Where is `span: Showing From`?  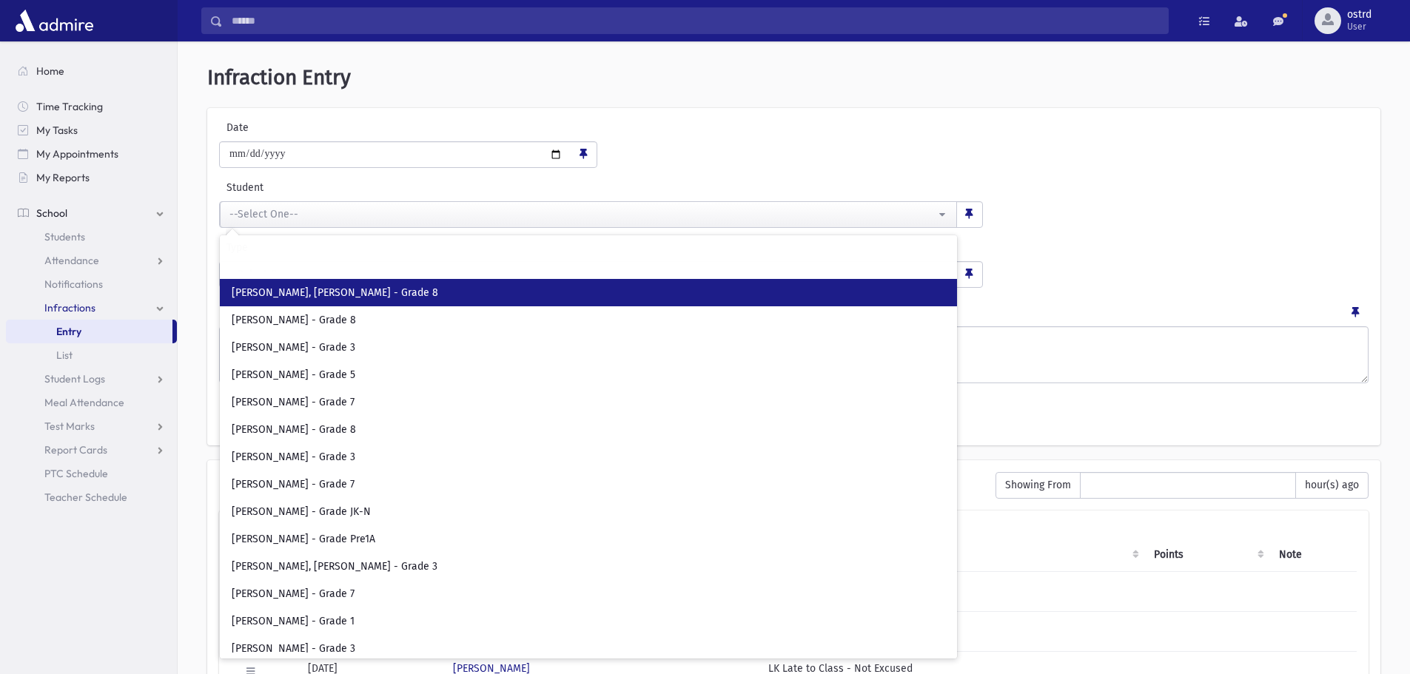
span: Showing From is located at coordinates (1038, 485).